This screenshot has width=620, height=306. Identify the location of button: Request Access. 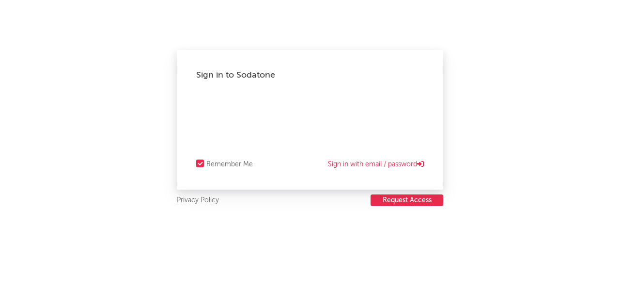
(407, 200).